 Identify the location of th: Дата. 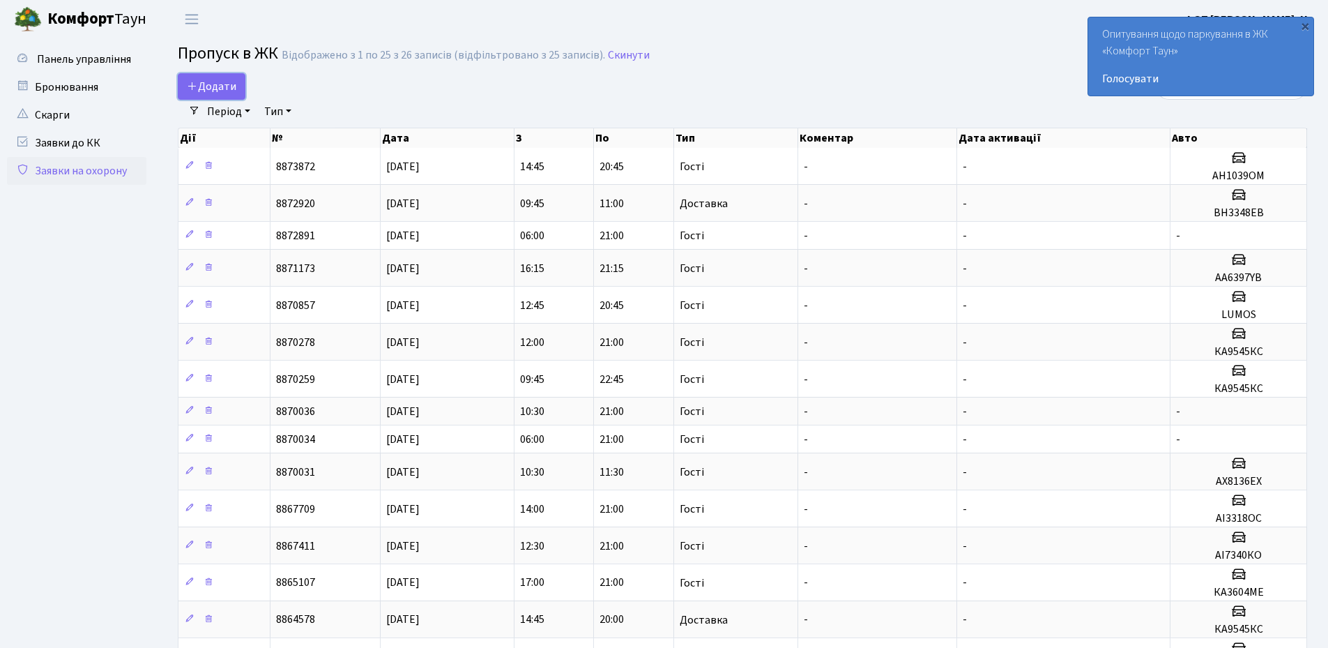
(447, 138).